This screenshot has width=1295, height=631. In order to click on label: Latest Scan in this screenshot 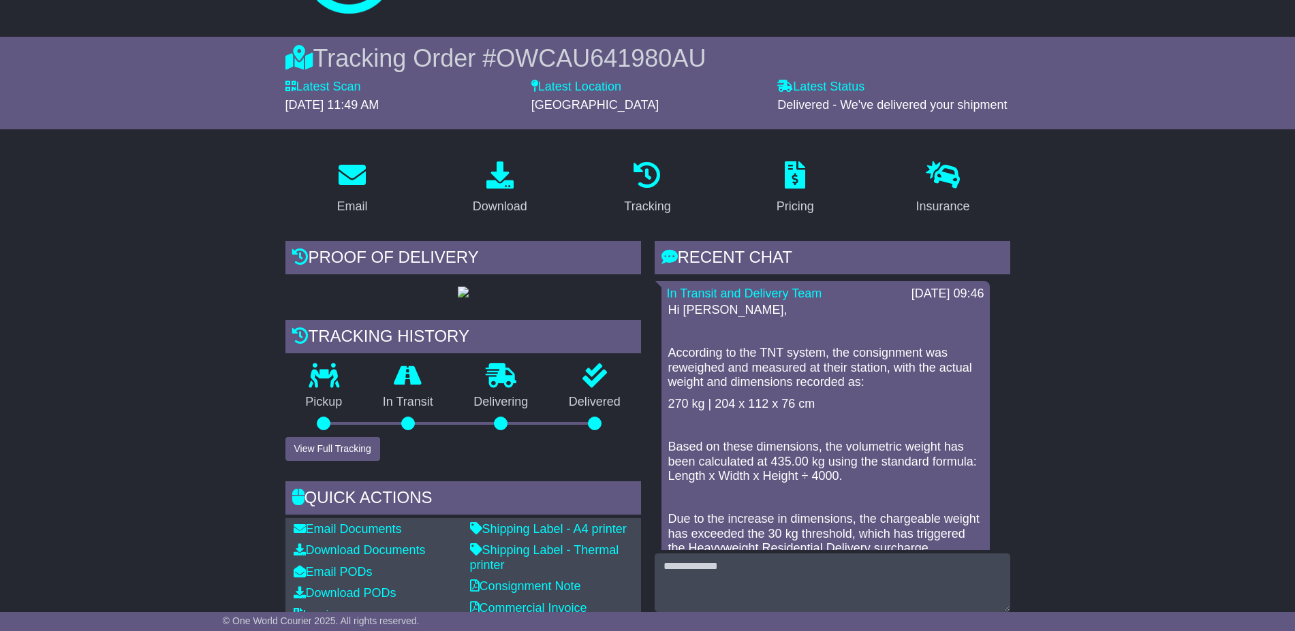, I will do `click(323, 87)`.